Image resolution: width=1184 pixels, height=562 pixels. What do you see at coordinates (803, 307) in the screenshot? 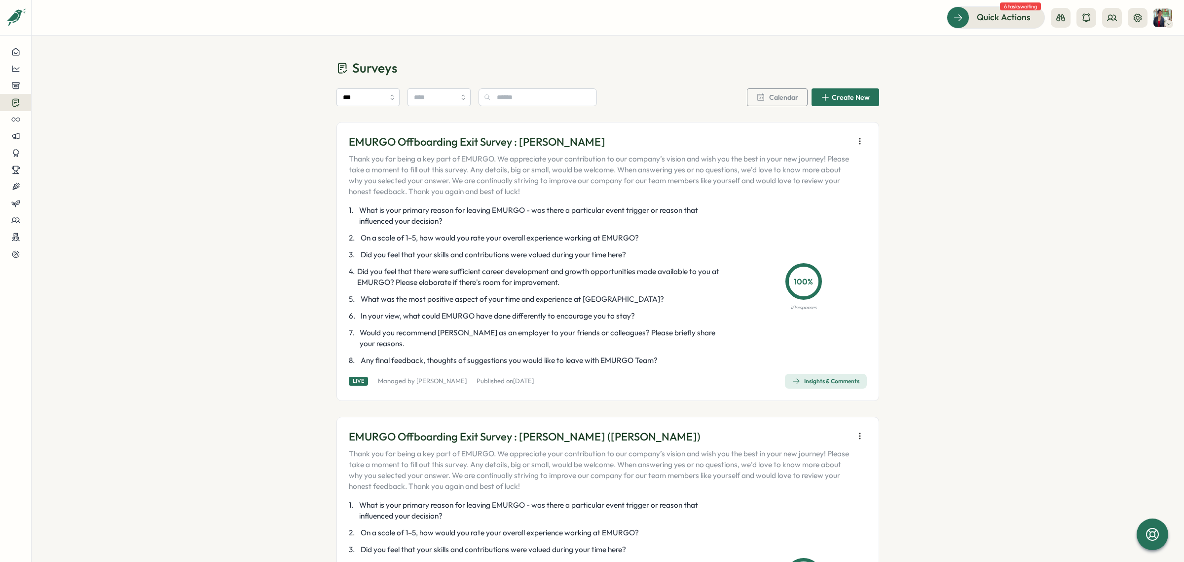
I see `p: 1 / 1 responses` at bounding box center [803, 307].